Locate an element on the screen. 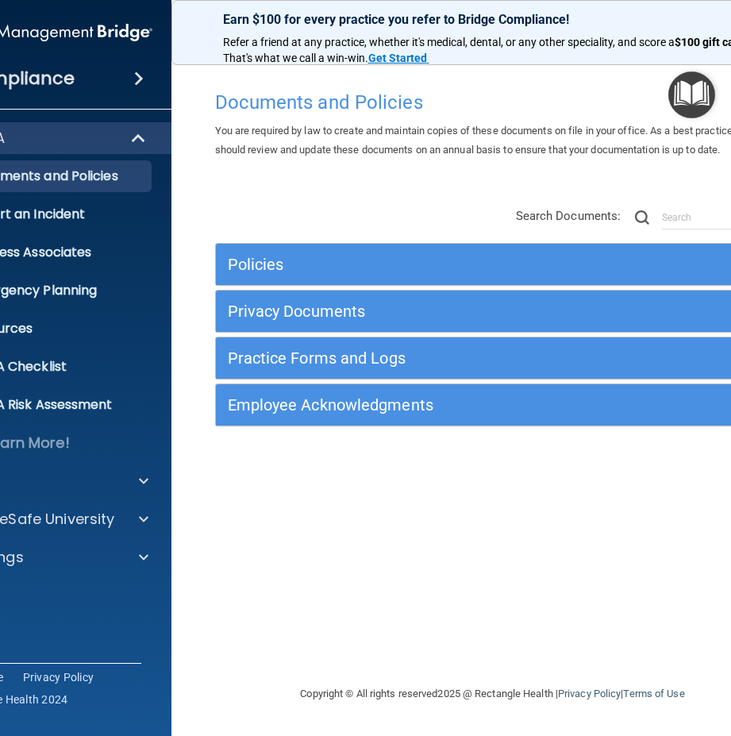  button: Open Resource Center is located at coordinates (691, 94).